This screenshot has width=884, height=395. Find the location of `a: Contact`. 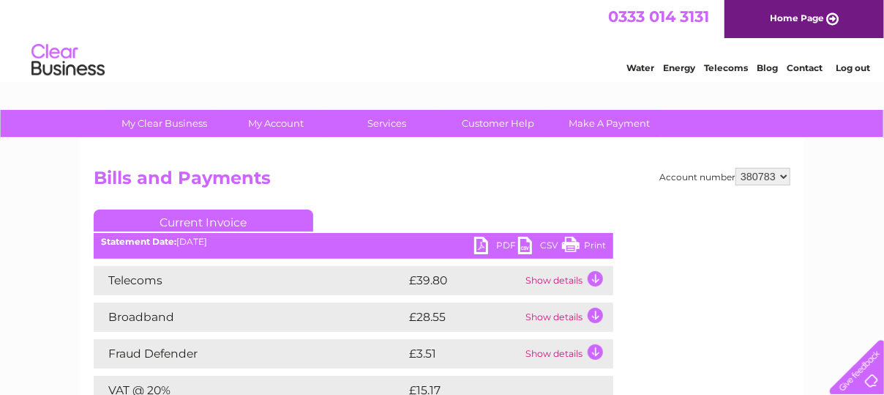

a: Contact is located at coordinates (804, 67).